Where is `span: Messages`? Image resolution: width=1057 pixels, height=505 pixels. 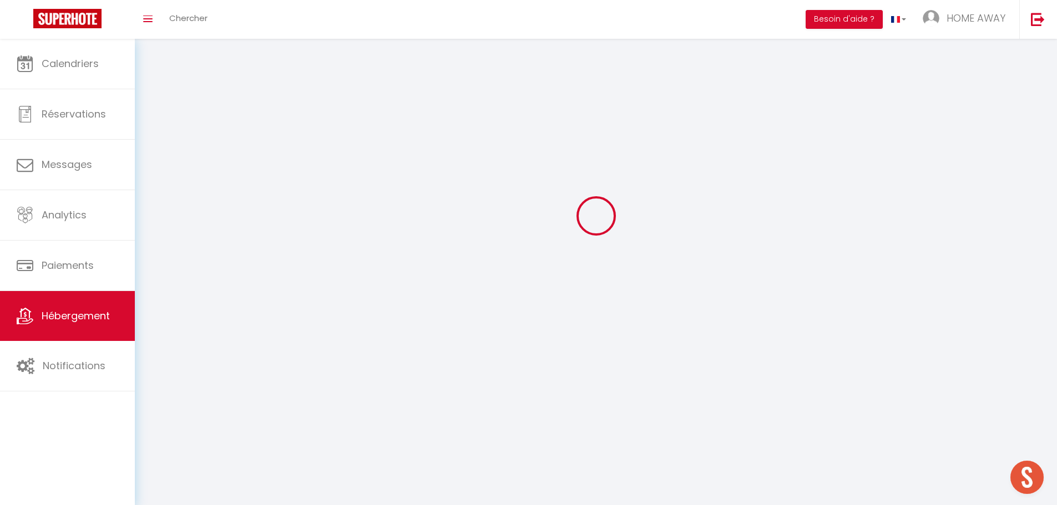
span: Messages is located at coordinates (67, 164).